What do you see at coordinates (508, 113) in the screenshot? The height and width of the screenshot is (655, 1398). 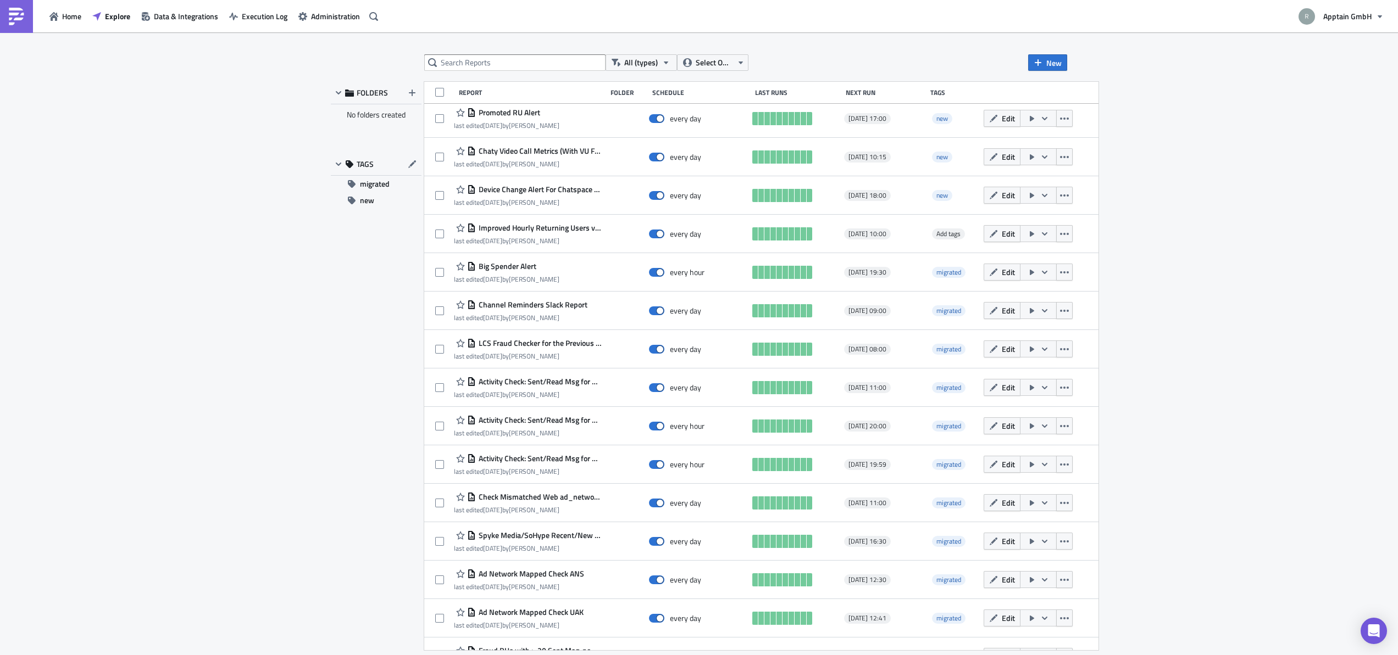 I see `span: Promoted RU Alert` at bounding box center [508, 113].